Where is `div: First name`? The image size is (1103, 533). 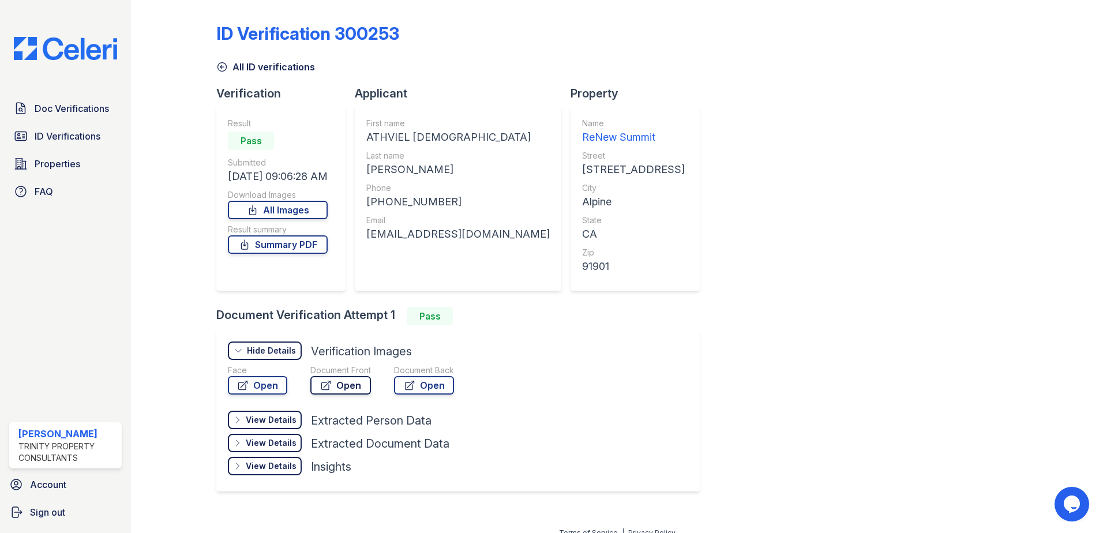 div: First name is located at coordinates (458, 123).